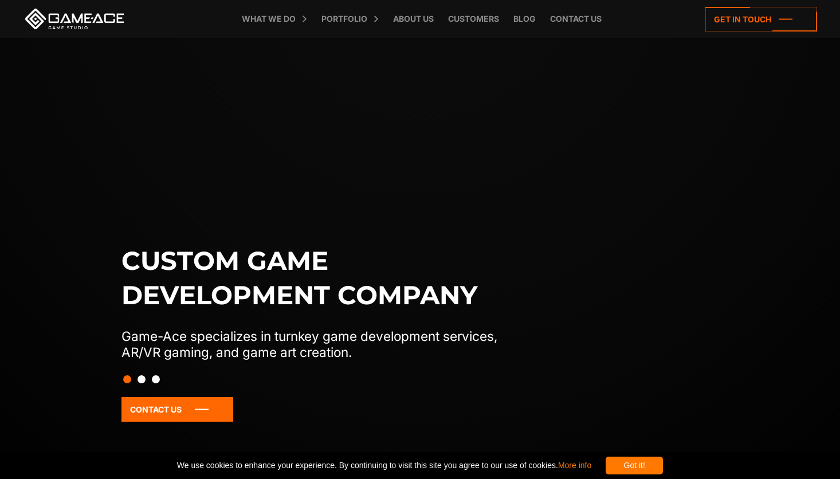 The height and width of the screenshot is (479, 840). What do you see at coordinates (384, 465) in the screenshot?
I see `span: We use cookies to enhance your experience. By continuing to visit this site you agree to our use ...` at bounding box center [384, 465].